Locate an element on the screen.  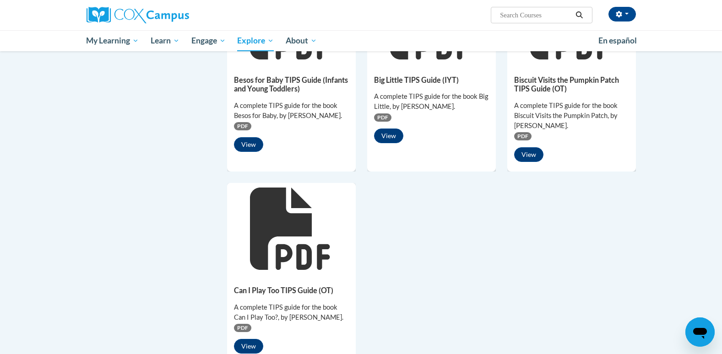
a: Explore is located at coordinates (255, 41).